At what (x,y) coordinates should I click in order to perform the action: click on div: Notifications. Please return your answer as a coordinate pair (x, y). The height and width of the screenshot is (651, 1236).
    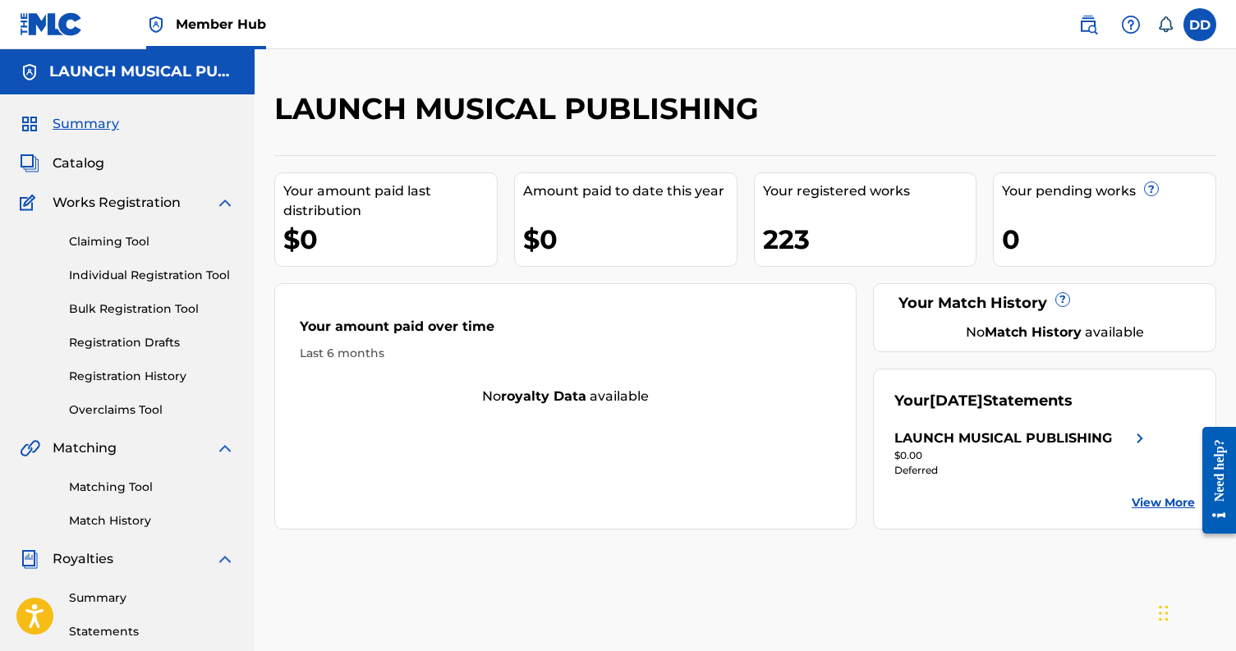
    Looking at the image, I should click on (1165, 25).